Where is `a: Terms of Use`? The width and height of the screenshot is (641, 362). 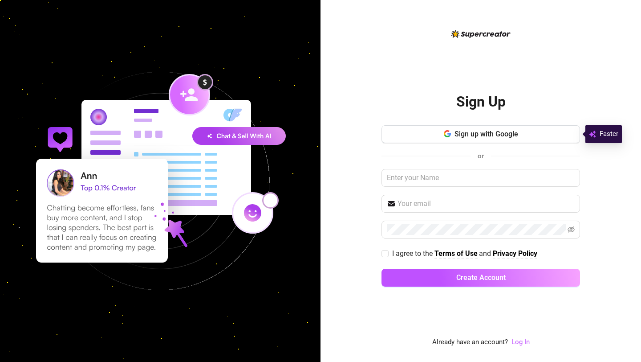
a: Terms of Use is located at coordinates (456, 253).